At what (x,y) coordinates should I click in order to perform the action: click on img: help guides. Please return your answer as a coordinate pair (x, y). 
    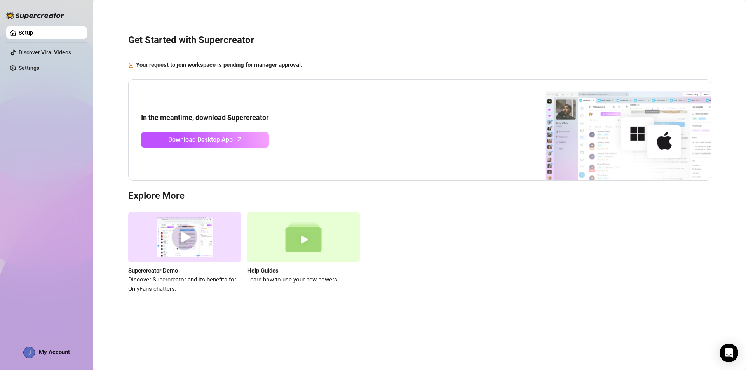
    Looking at the image, I should click on (303, 237).